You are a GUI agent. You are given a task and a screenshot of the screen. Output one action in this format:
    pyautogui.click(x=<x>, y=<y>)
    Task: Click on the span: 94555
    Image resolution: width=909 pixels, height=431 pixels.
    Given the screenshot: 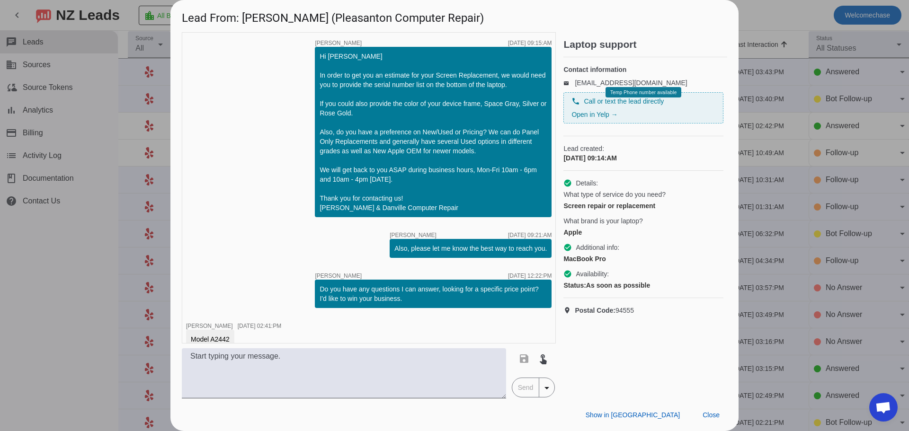 What is the action you would take?
    pyautogui.click(x=604, y=311)
    